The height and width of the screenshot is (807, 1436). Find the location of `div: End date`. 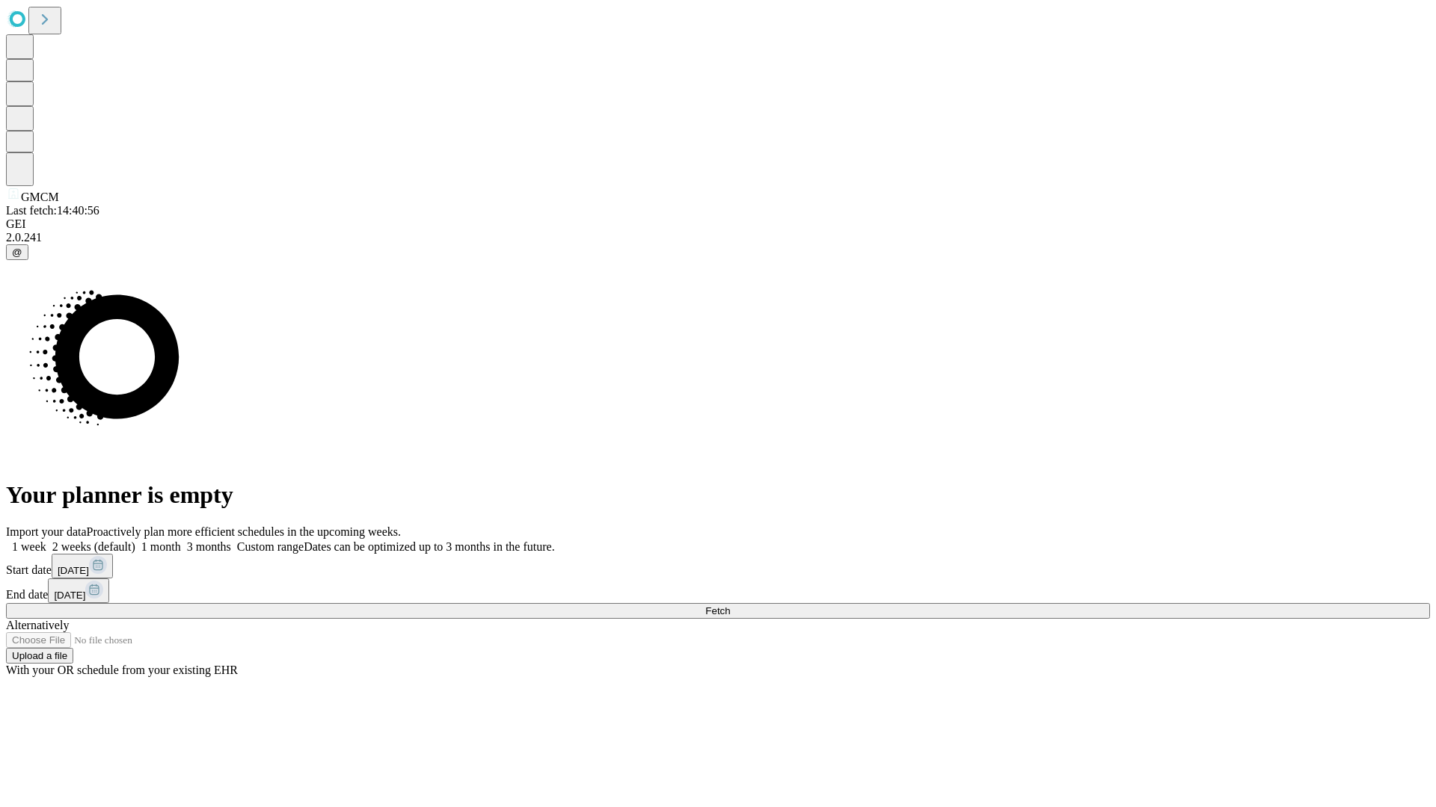

div: End date is located at coordinates (718, 591).